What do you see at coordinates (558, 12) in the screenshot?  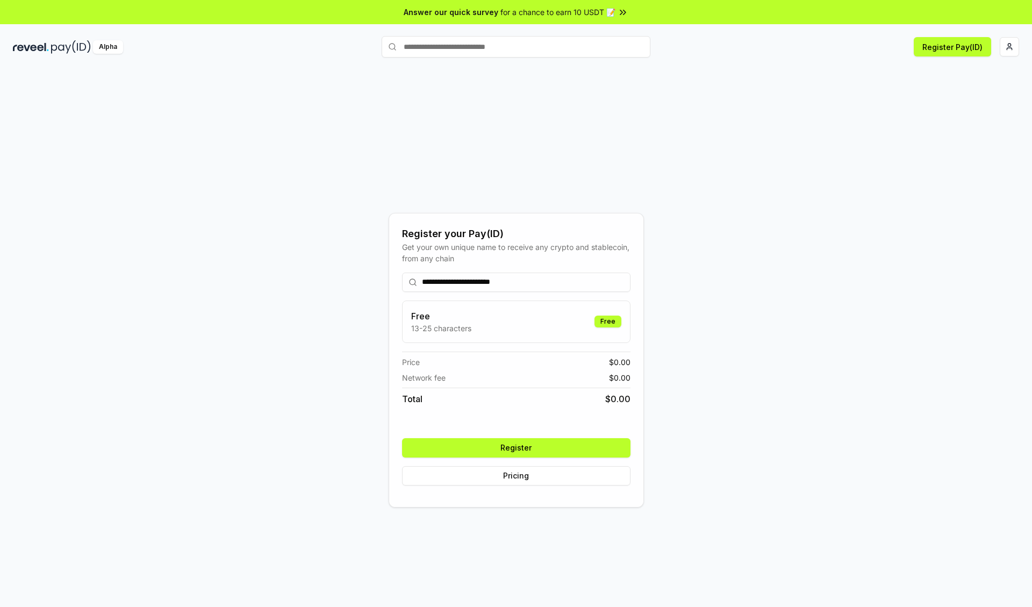 I see `span: for a chance to earn 10 USDT 📝` at bounding box center [558, 12].